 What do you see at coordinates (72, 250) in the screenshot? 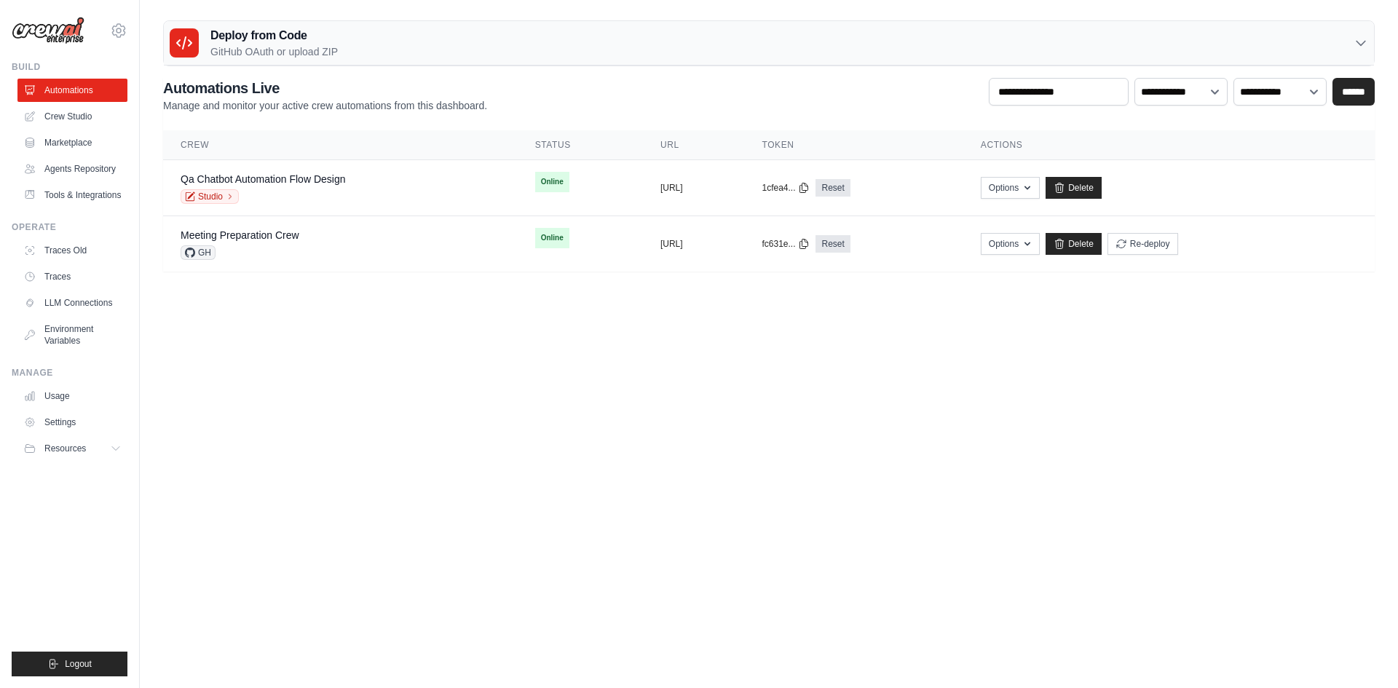
I see `a: Traces Old` at bounding box center [72, 250].